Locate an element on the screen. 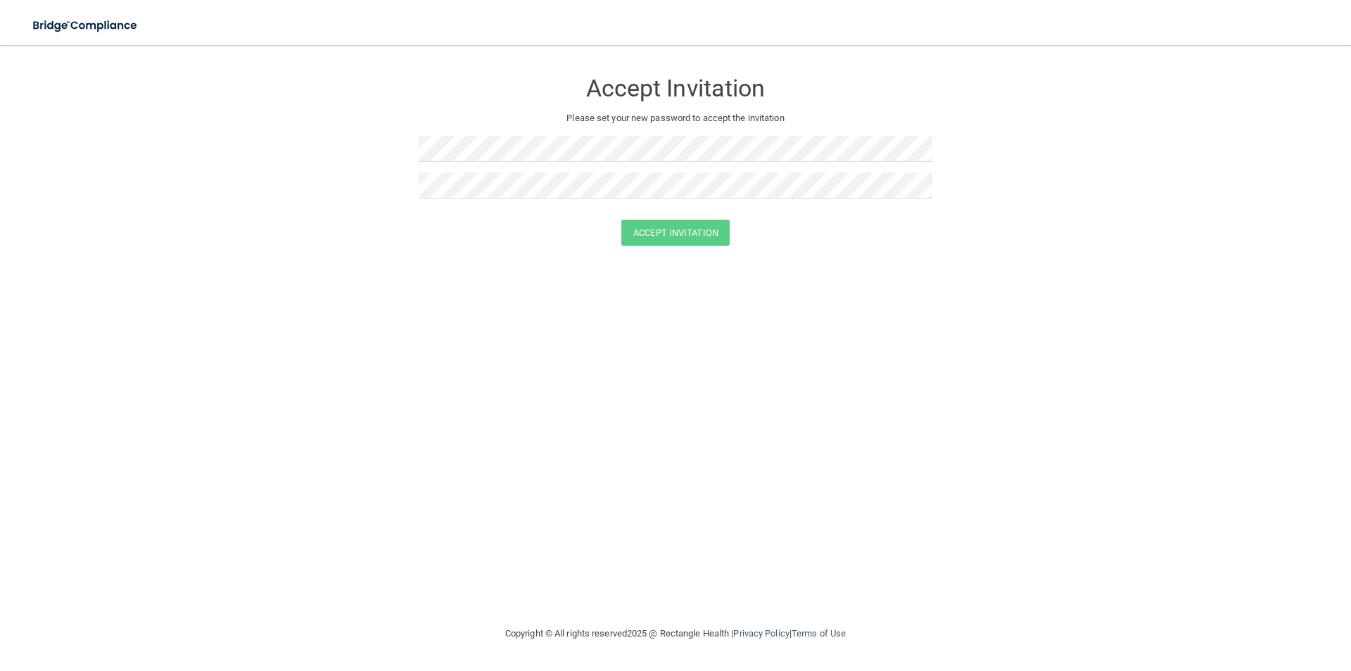 This screenshot has width=1351, height=671. button: Accept Invitation is located at coordinates (676, 232).